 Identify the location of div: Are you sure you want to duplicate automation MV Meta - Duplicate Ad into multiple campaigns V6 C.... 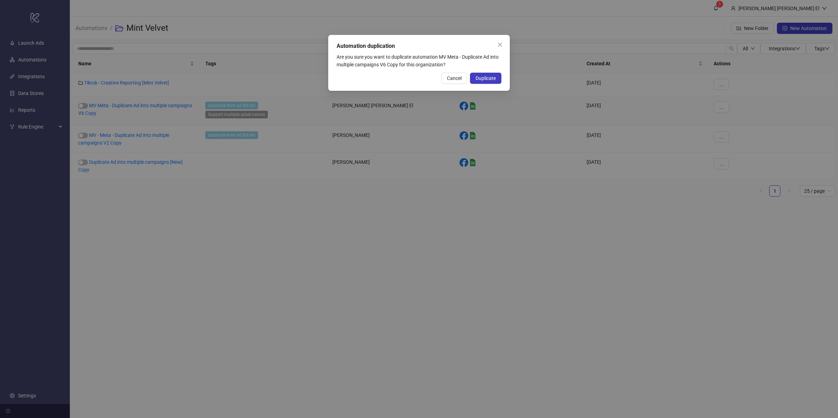
(419, 61).